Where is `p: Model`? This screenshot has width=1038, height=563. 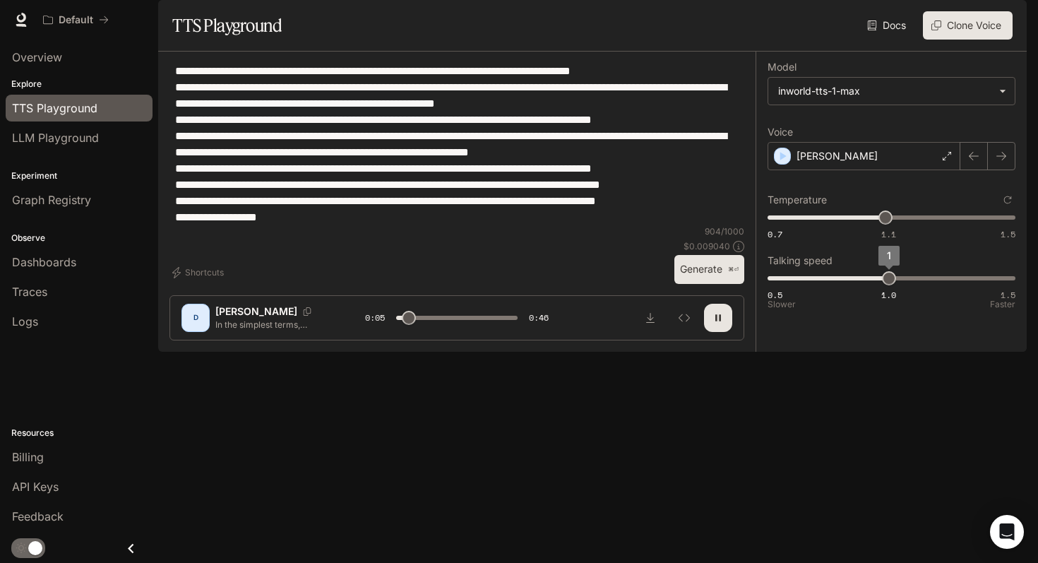 p: Model is located at coordinates (781, 67).